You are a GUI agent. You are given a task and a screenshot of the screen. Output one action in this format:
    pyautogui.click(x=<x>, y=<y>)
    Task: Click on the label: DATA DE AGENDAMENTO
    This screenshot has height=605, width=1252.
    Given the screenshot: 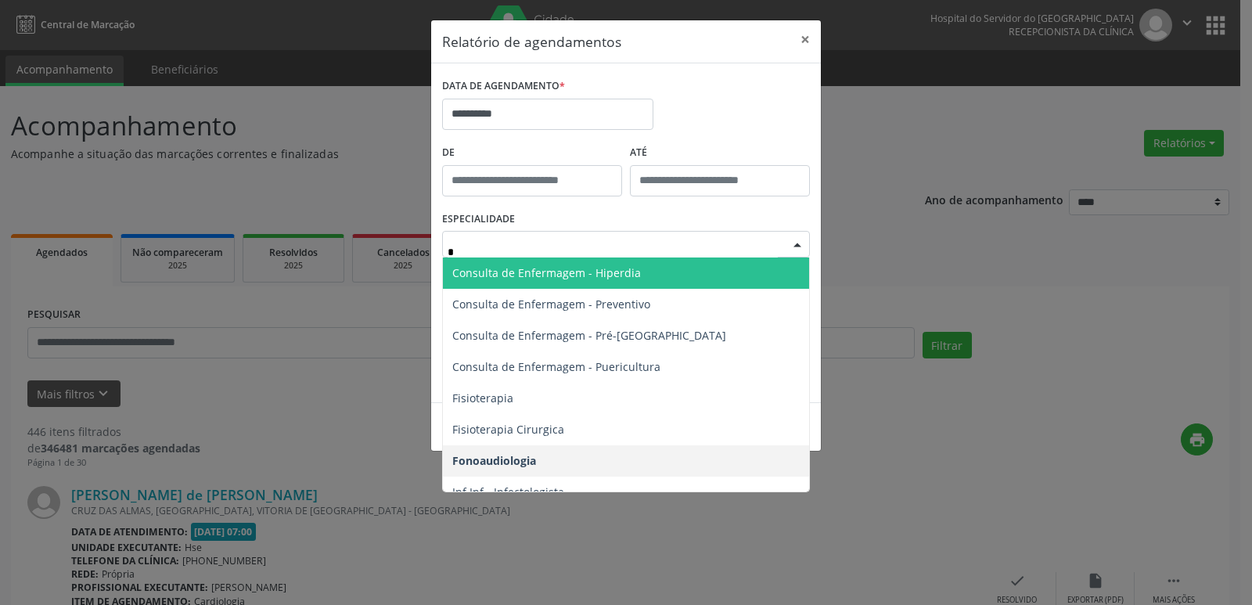 What is the action you would take?
    pyautogui.click(x=503, y=86)
    